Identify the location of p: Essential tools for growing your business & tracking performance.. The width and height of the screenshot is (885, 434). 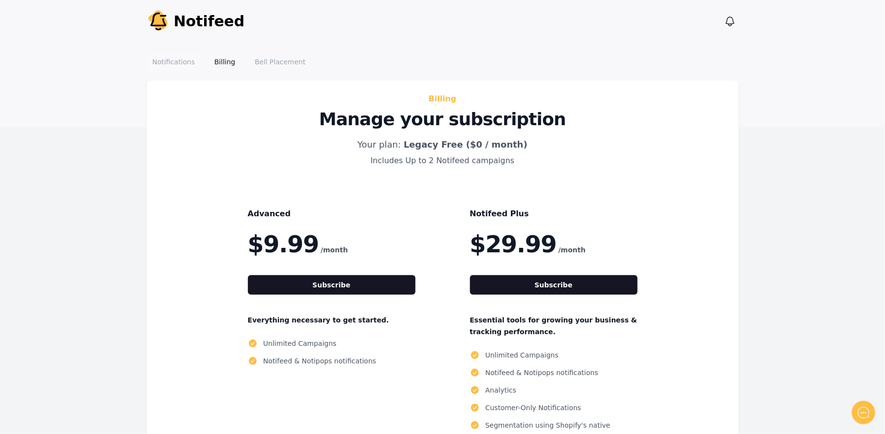
(554, 326).